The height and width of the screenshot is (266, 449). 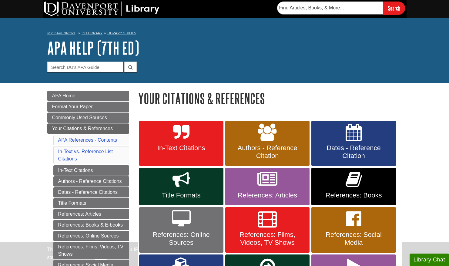 What do you see at coordinates (91, 225) in the screenshot?
I see `a: References: Books & E-books` at bounding box center [91, 225].